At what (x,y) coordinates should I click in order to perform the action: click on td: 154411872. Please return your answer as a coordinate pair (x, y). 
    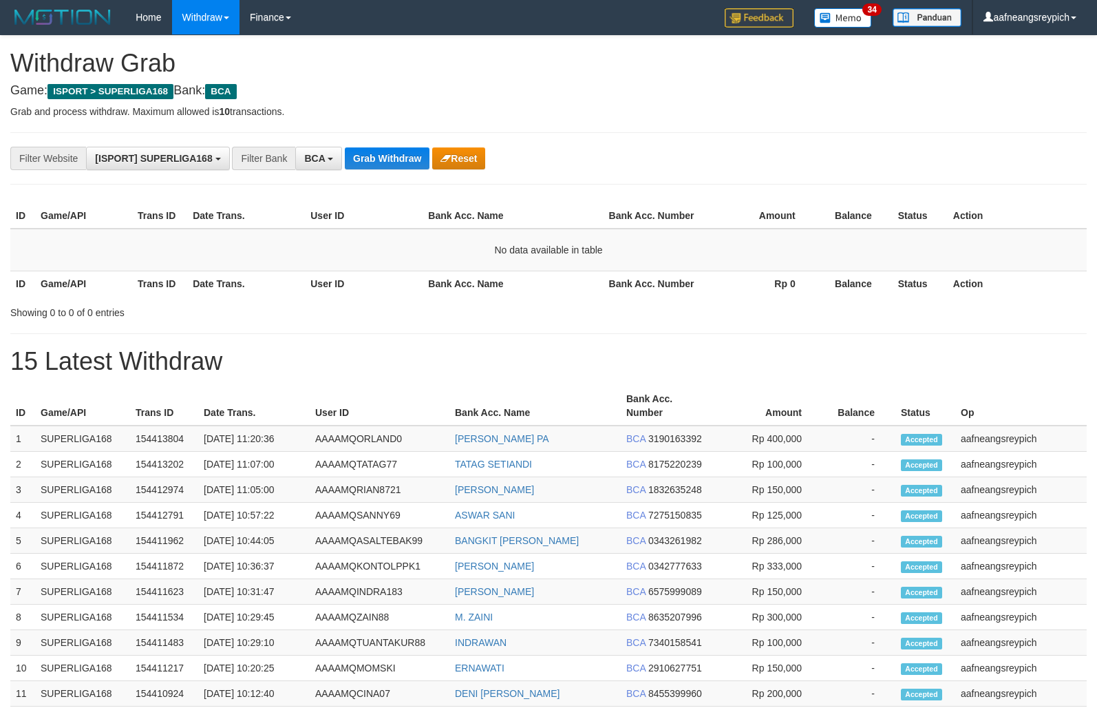
    Looking at the image, I should click on (164, 566).